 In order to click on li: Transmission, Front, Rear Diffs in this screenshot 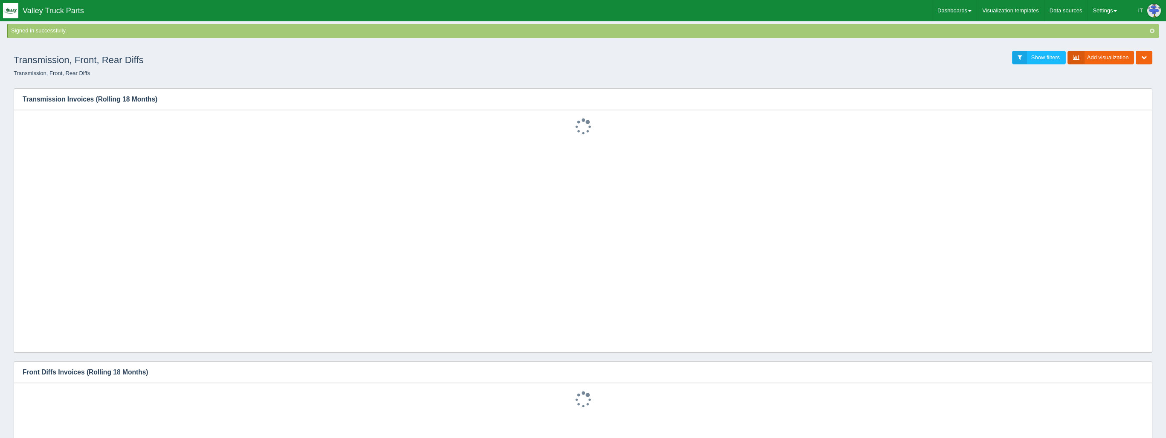, I will do `click(52, 73)`.